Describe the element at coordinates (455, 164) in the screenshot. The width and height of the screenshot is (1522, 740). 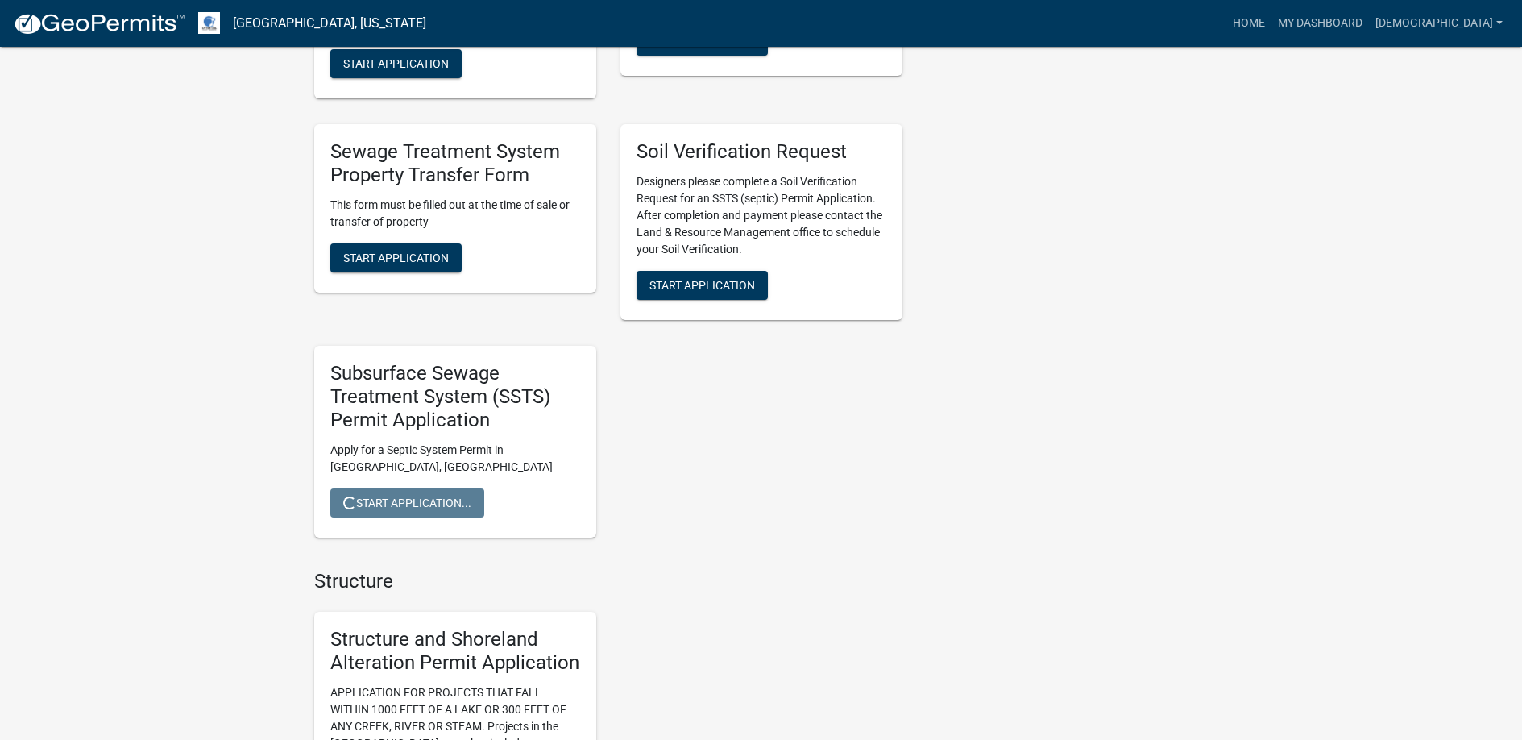
I see `h5: Sewage Treatment System Property Transfer Form` at that location.